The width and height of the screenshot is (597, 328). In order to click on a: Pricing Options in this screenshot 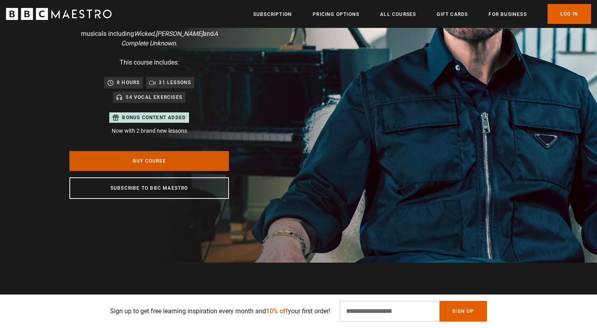, I will do `click(336, 14)`.